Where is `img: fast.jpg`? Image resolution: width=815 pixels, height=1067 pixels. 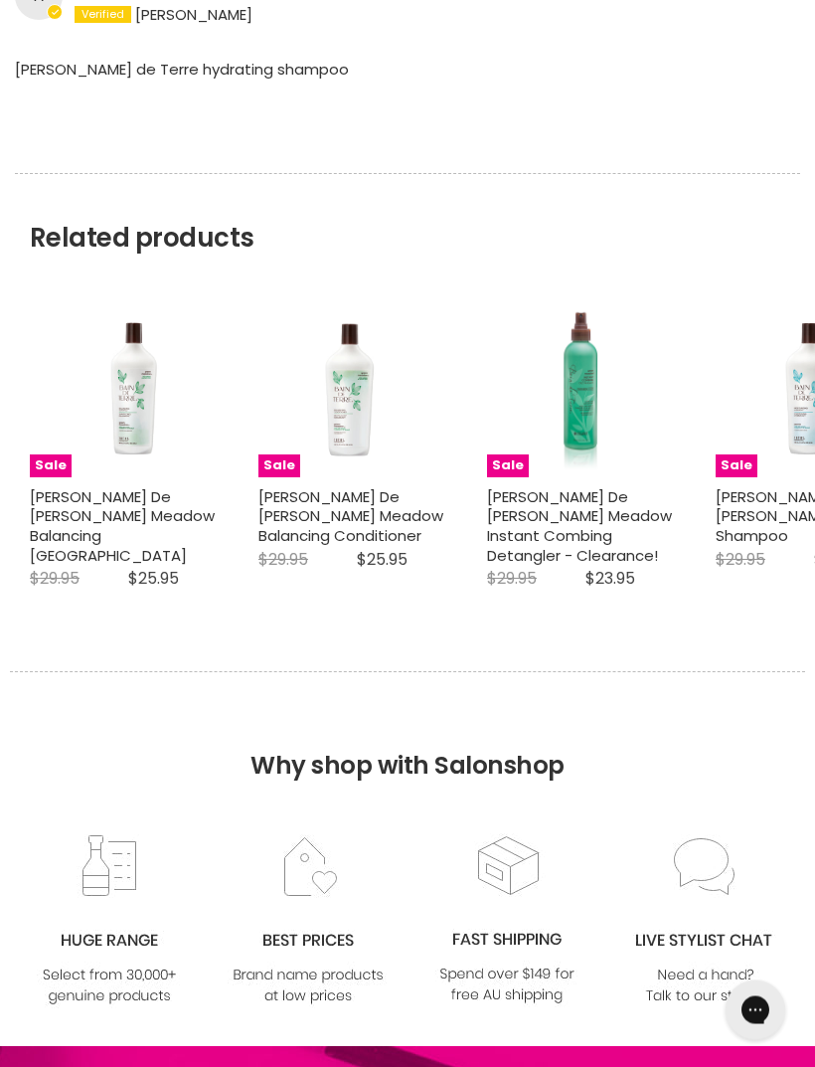 img: fast.jpg is located at coordinates (507, 921).